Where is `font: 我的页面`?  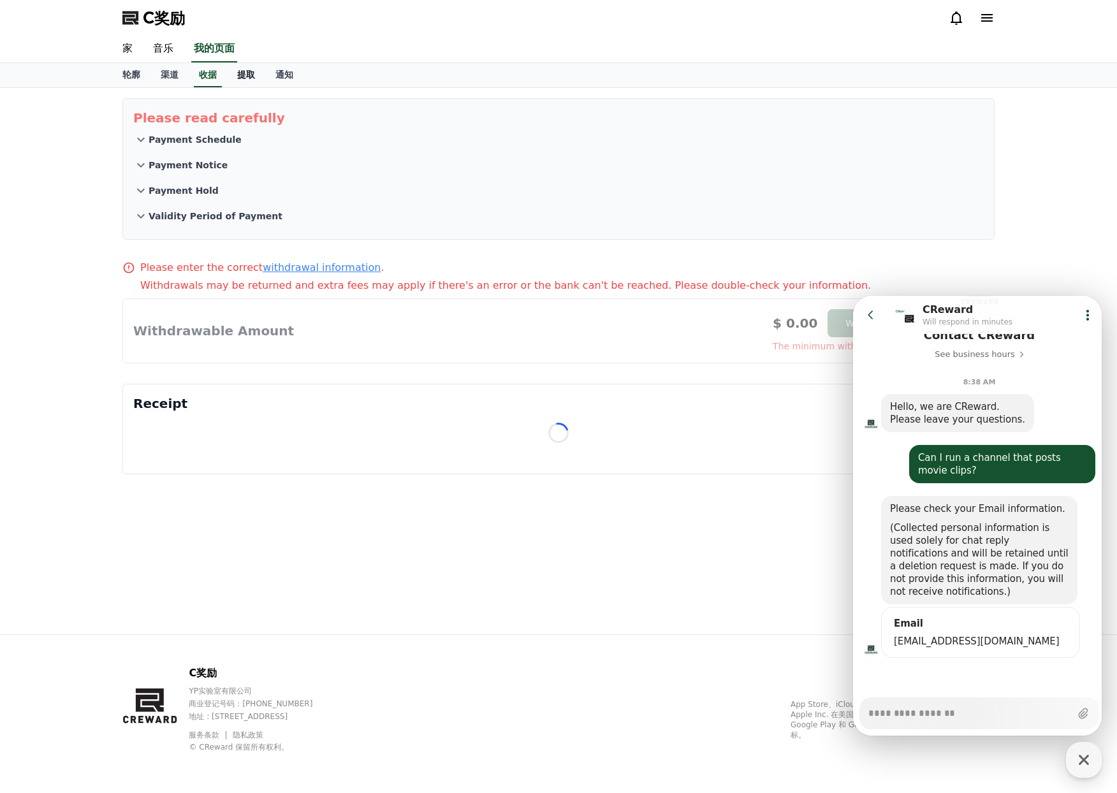
font: 我的页面 is located at coordinates (214, 48).